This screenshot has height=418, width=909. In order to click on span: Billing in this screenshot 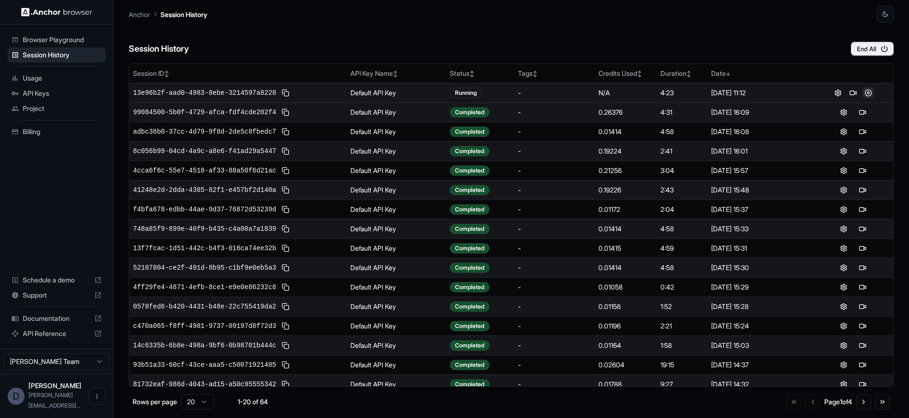, I will do `click(62, 132)`.